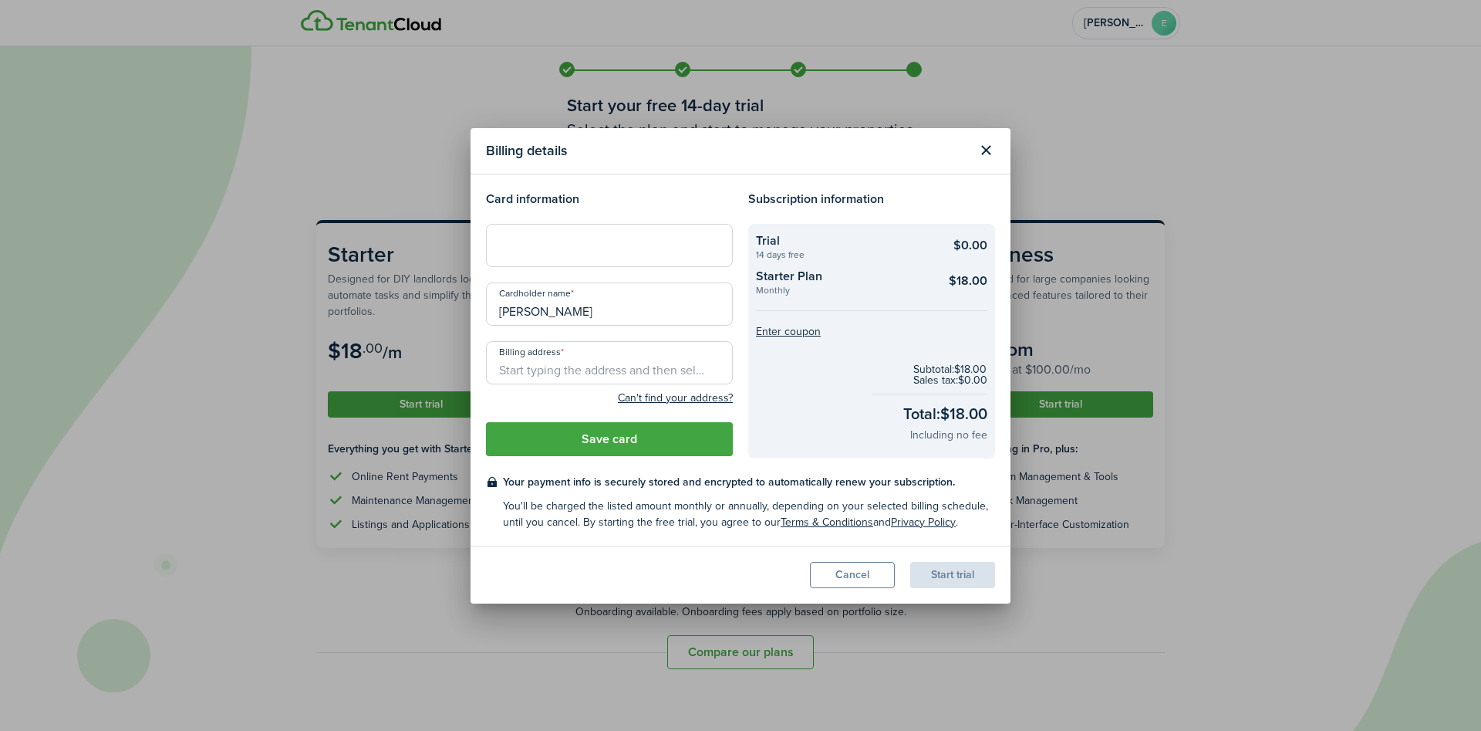 Image resolution: width=1481 pixels, height=731 pixels. I want to click on button: Save card, so click(610, 439).